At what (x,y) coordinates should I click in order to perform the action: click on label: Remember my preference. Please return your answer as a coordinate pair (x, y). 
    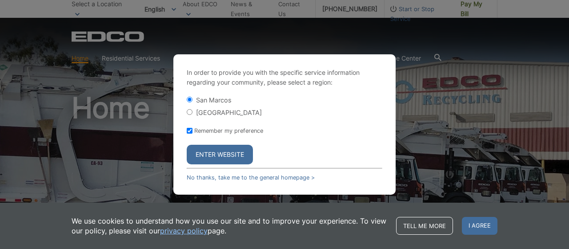
    Looking at the image, I should click on (229, 130).